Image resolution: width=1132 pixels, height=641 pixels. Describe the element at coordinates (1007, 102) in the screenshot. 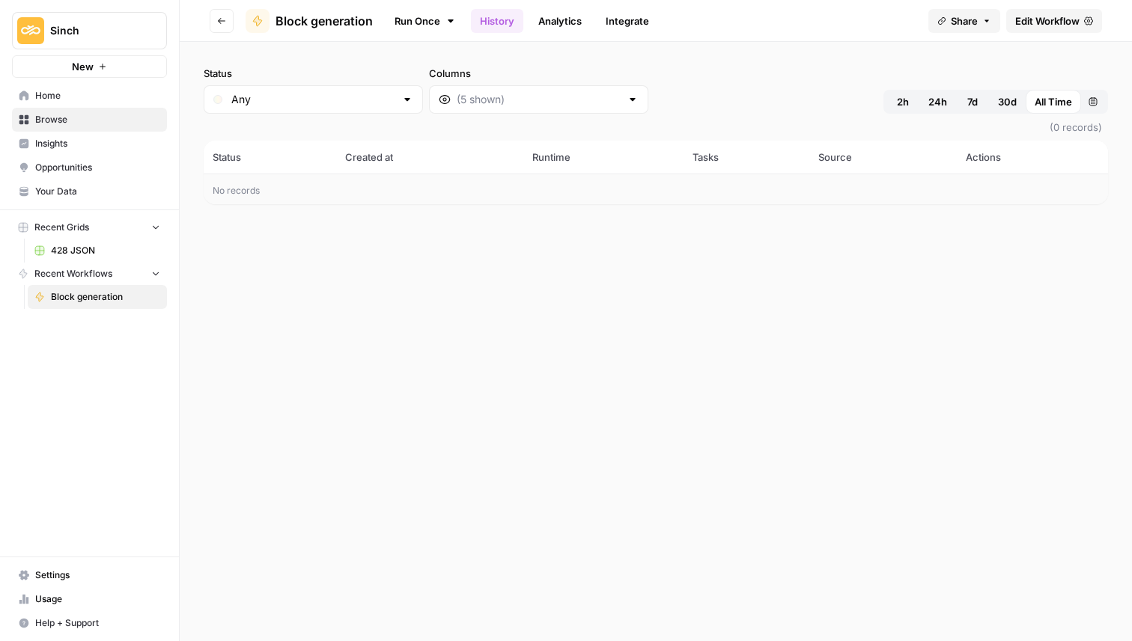

I see `button: 30d` at that location.